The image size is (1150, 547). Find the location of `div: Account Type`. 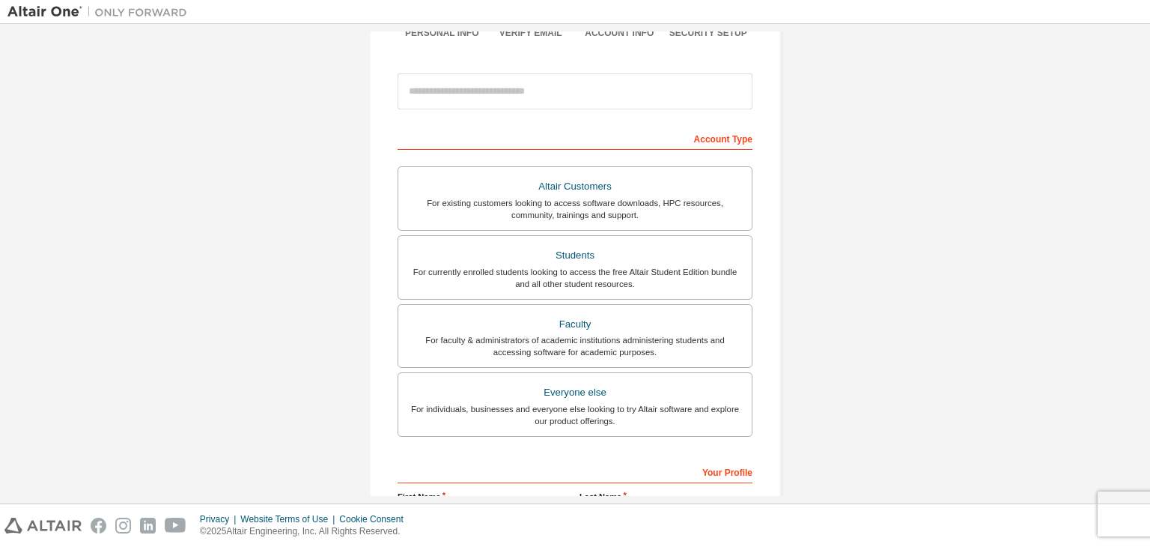

div: Account Type is located at coordinates (575, 138).